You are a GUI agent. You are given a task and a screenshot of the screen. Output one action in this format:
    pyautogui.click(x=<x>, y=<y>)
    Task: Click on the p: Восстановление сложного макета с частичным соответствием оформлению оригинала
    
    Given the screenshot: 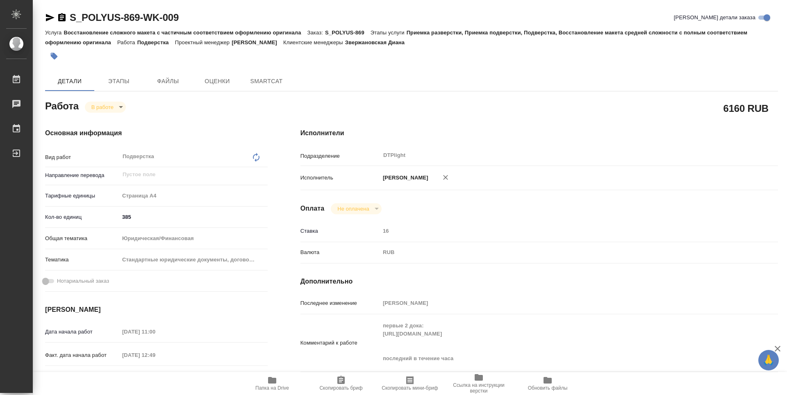 What is the action you would take?
    pyautogui.click(x=185, y=32)
    